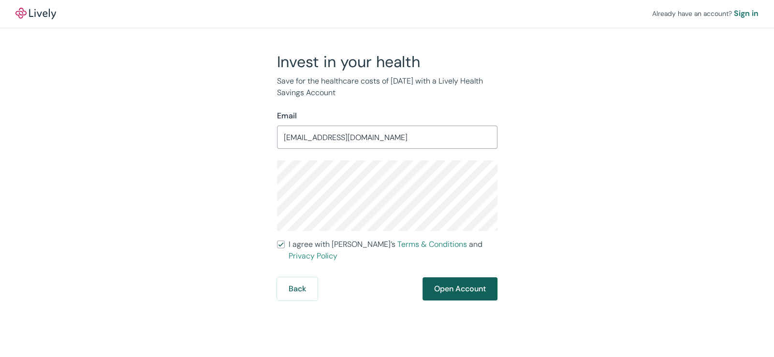 Image resolution: width=774 pixels, height=357 pixels. Describe the element at coordinates (287, 116) in the screenshot. I see `label: Email` at that location.